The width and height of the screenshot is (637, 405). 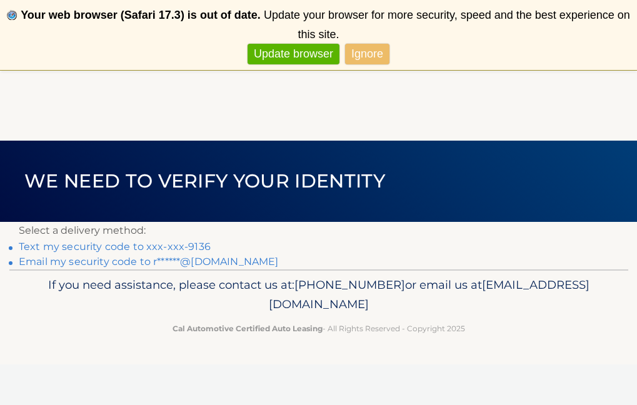 I want to click on p: If you need assistance, please contact us at: or email us at, so click(x=319, y=295).